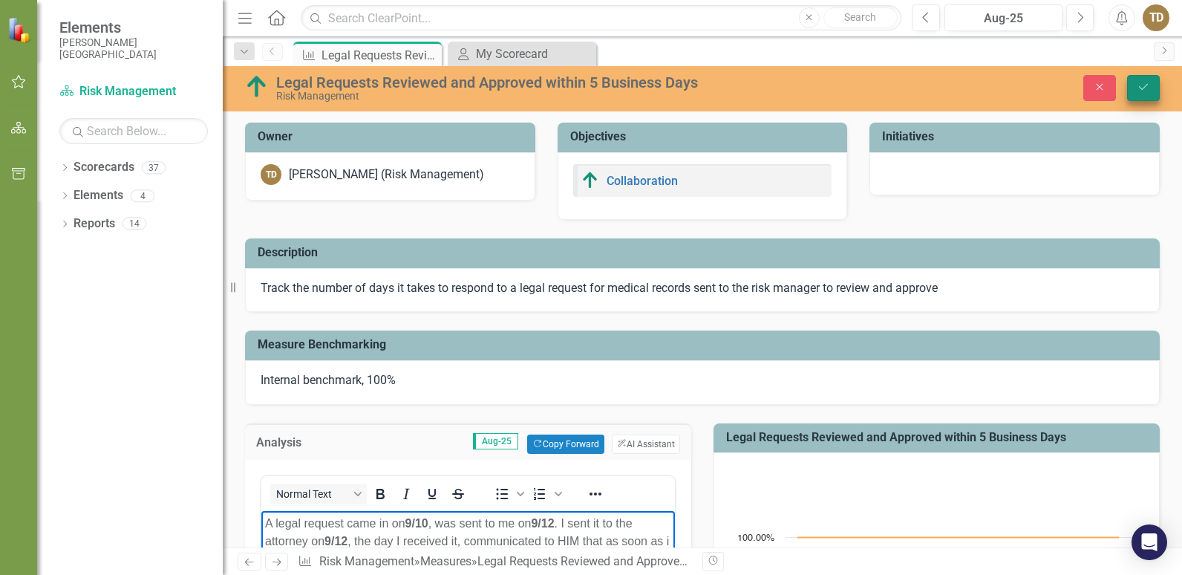  Describe the element at coordinates (406, 494) in the screenshot. I see `button: Italic` at that location.